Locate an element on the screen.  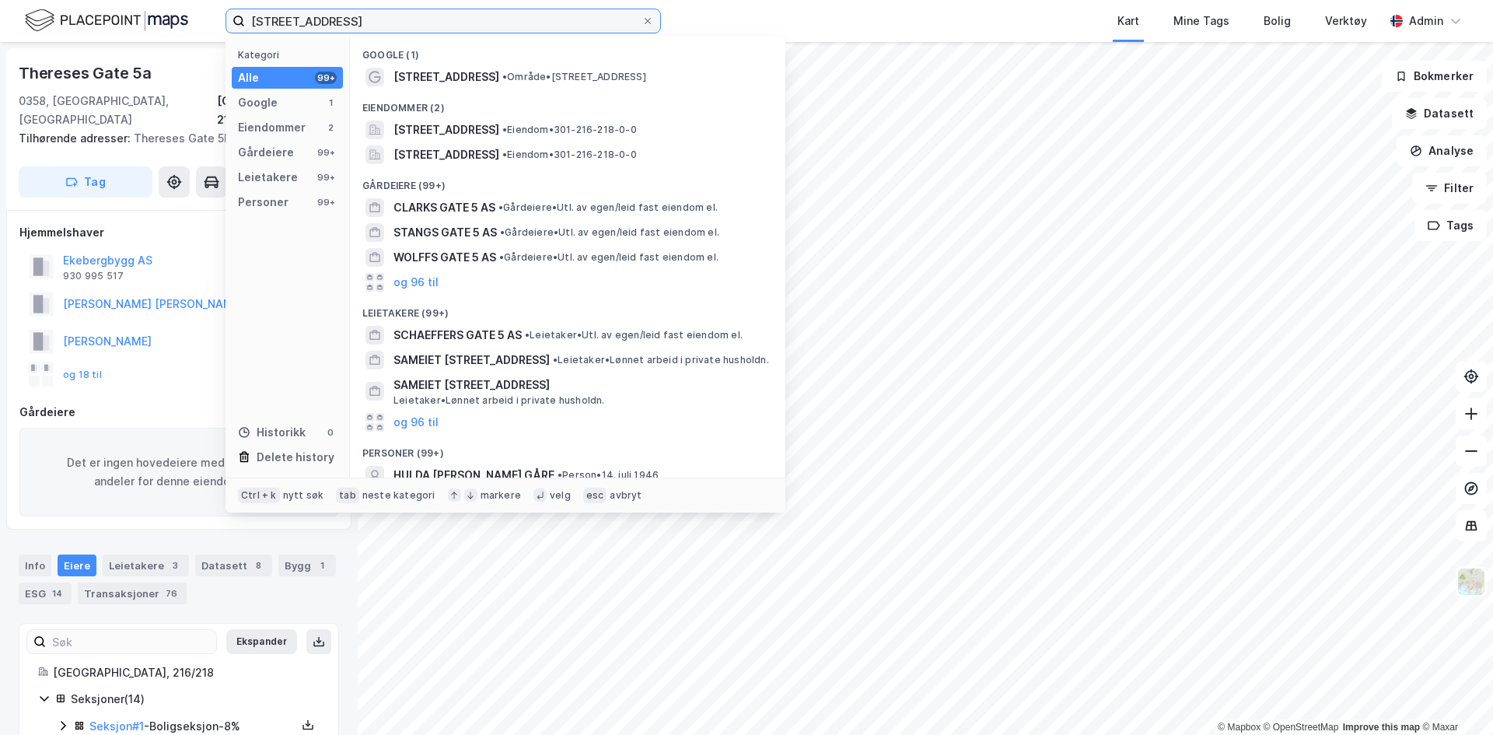
div: 76 is located at coordinates (171, 594).